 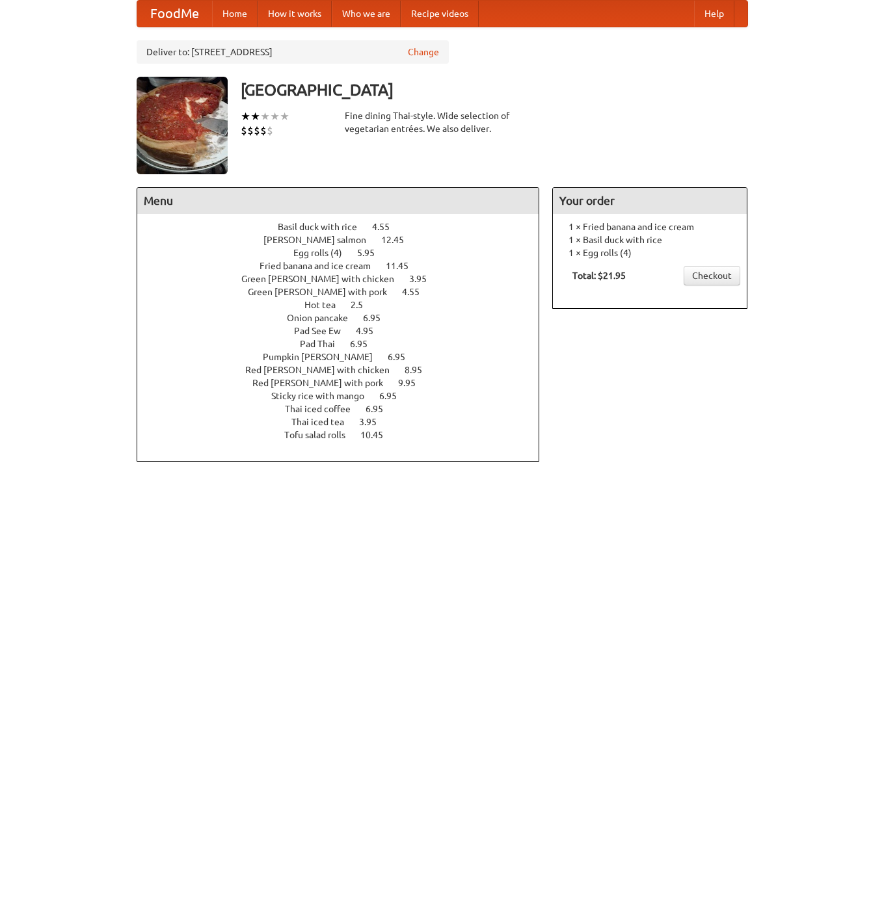 What do you see at coordinates (378, 435) in the screenshot?
I see `span: 10.45` at bounding box center [378, 435].